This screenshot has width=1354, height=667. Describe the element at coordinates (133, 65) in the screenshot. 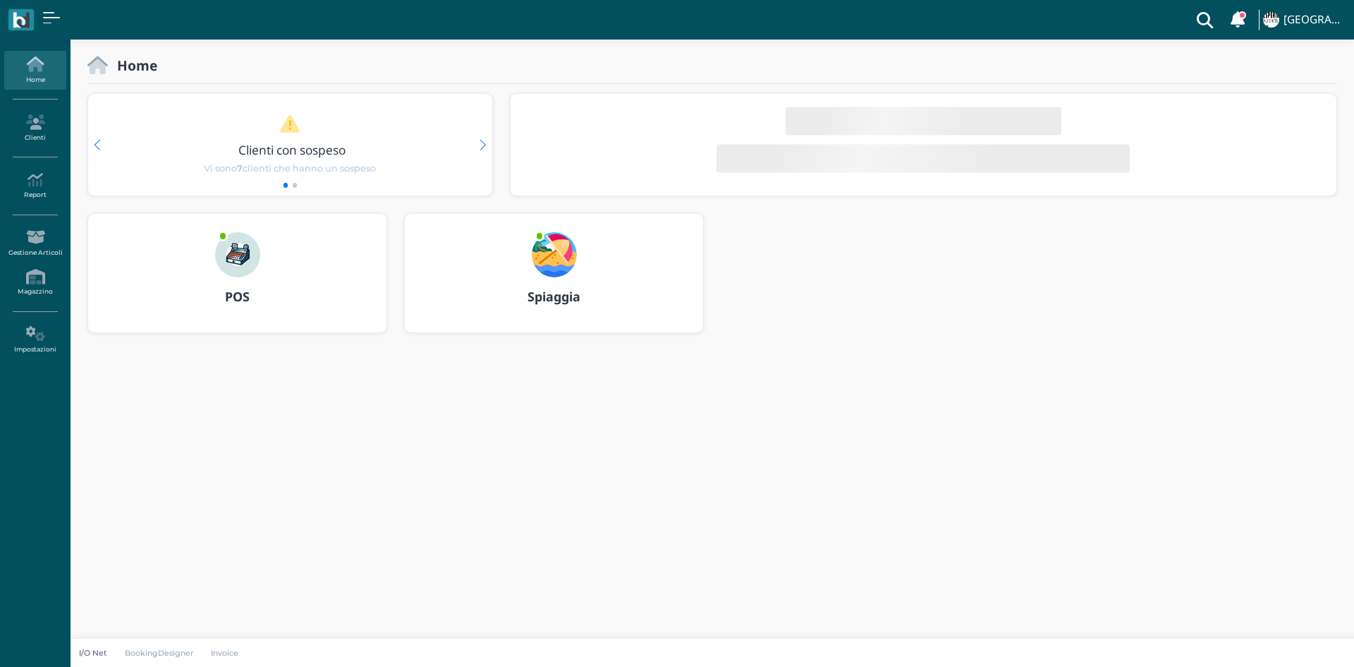

I see `h2: Home` at that location.